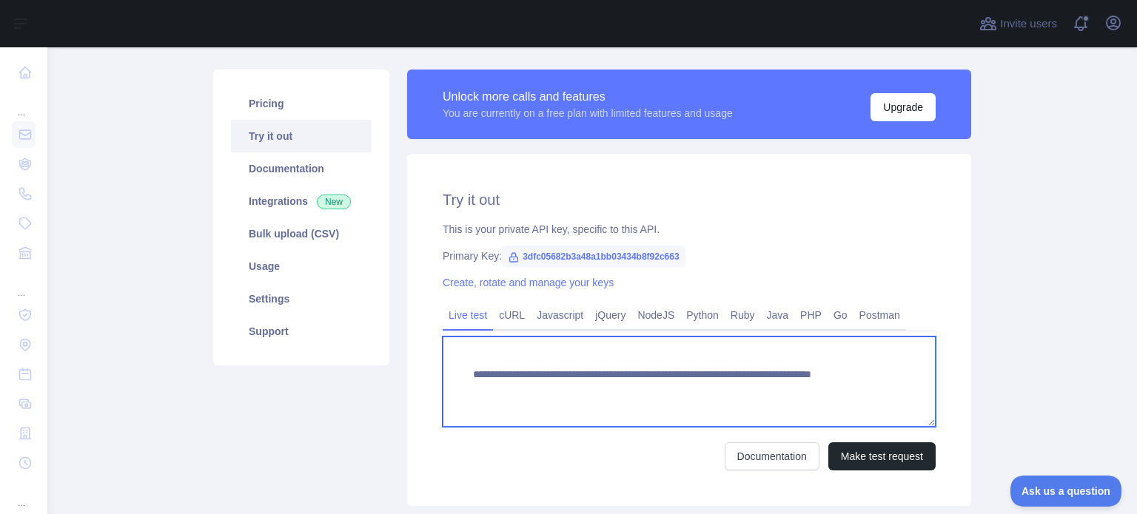 The height and width of the screenshot is (514, 1137). I want to click on button: Upgrade, so click(903, 107).